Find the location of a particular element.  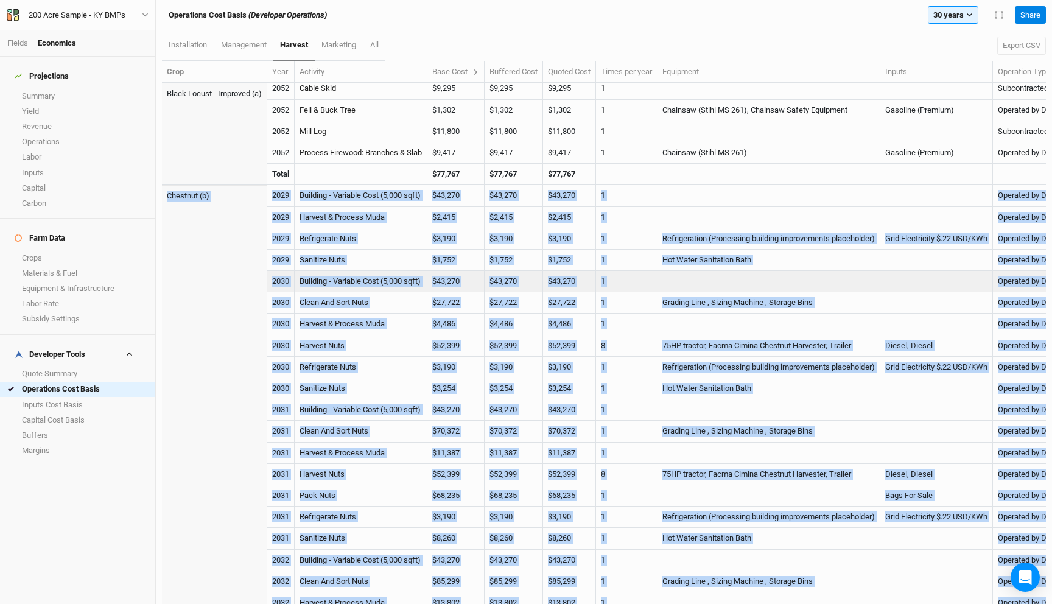

th: Year is located at coordinates (281, 72).